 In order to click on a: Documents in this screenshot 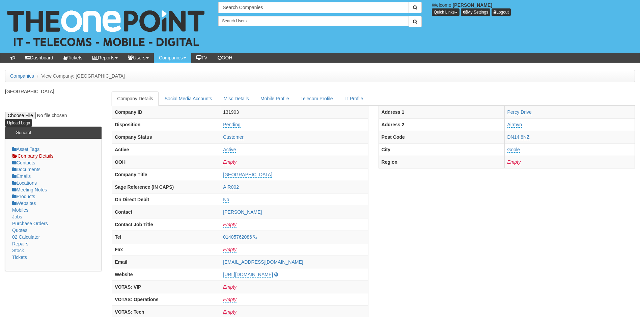, I will do `click(26, 169)`.